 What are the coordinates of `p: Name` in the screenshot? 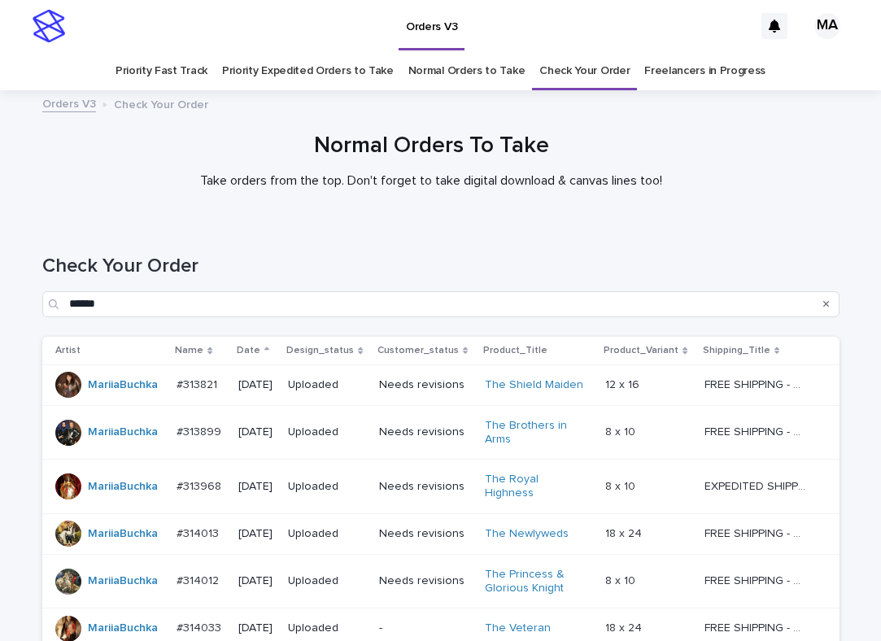 It's located at (189, 351).